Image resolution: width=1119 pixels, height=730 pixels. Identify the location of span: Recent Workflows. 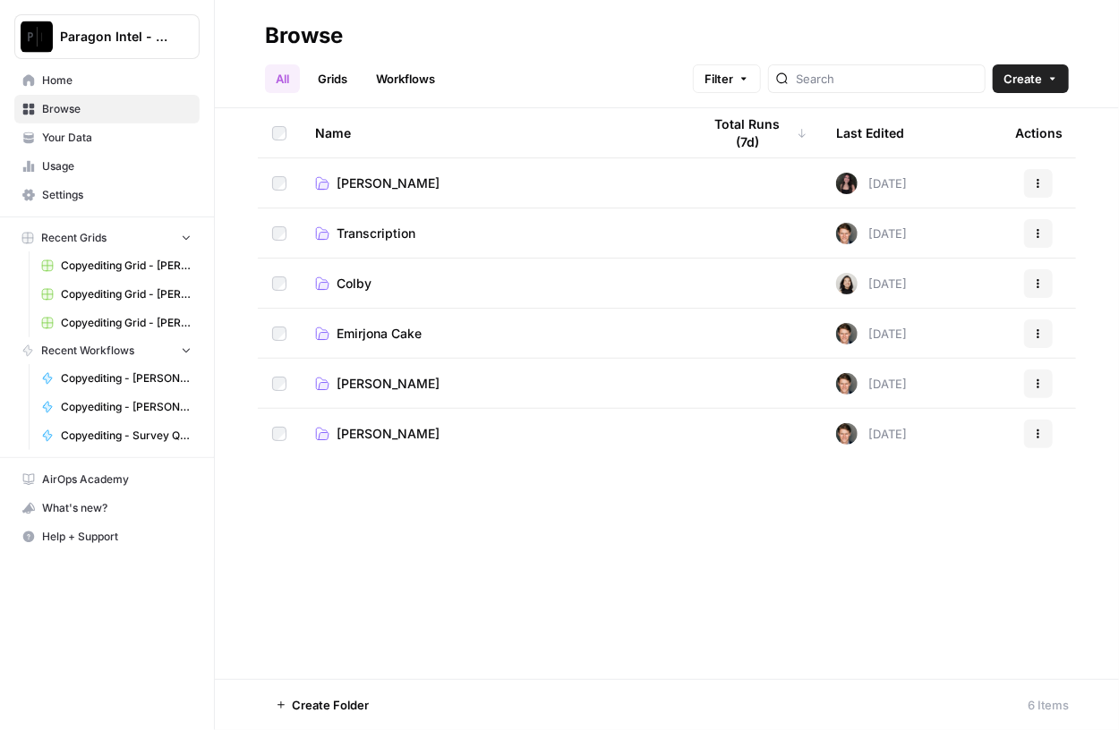
(88, 351).